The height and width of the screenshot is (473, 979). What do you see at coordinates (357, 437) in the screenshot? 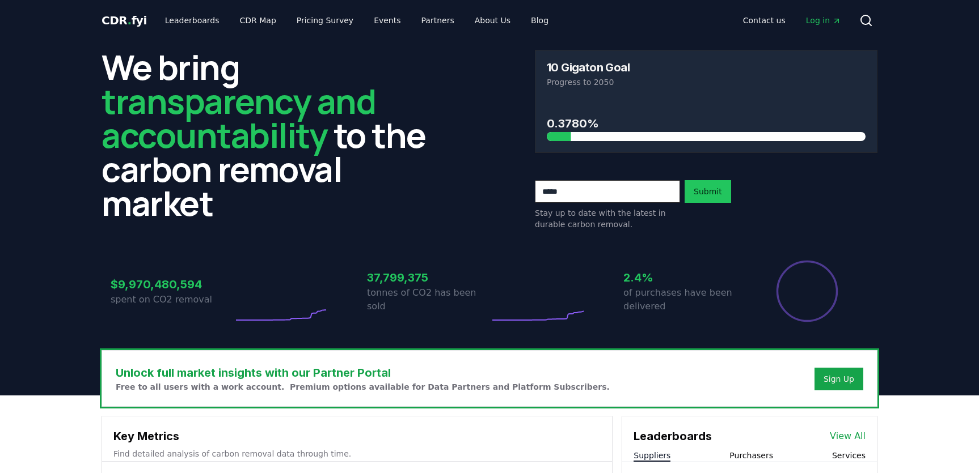
I see `h3: Key Metrics` at bounding box center [357, 437].